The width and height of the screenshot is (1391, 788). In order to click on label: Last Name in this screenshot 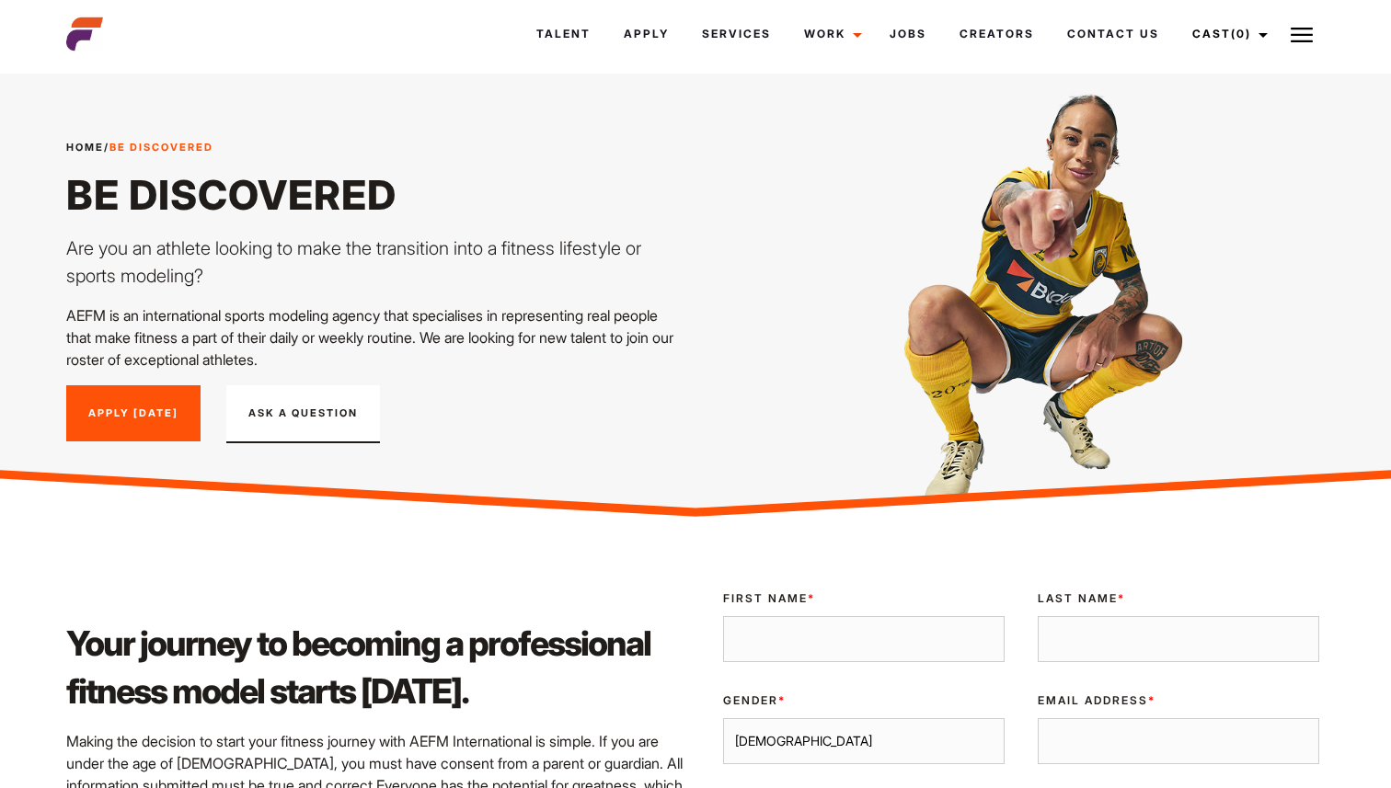, I will do `click(1179, 599)`.